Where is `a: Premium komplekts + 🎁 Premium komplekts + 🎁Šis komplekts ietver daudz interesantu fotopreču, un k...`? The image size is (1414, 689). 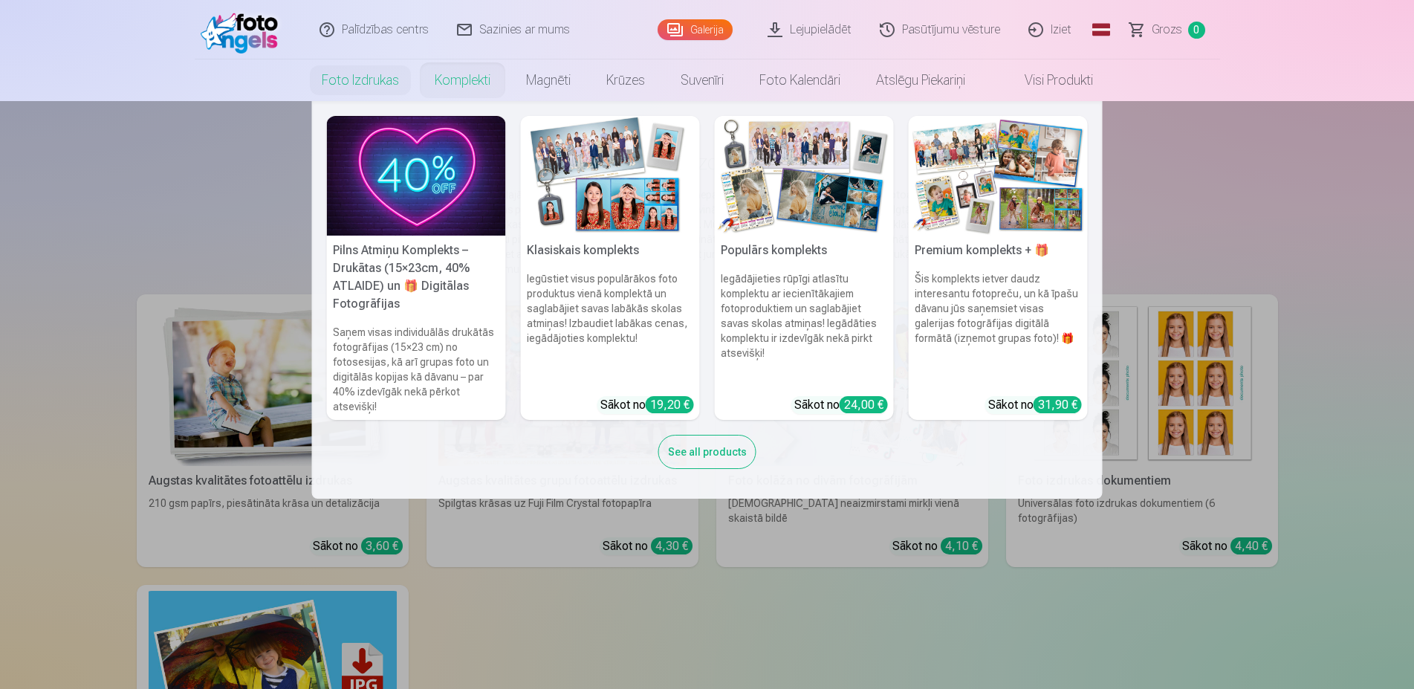 a: Premium komplekts + 🎁 Premium komplekts + 🎁Šis komplekts ietver daudz interesantu fotopreču, un k... is located at coordinates (998, 268).